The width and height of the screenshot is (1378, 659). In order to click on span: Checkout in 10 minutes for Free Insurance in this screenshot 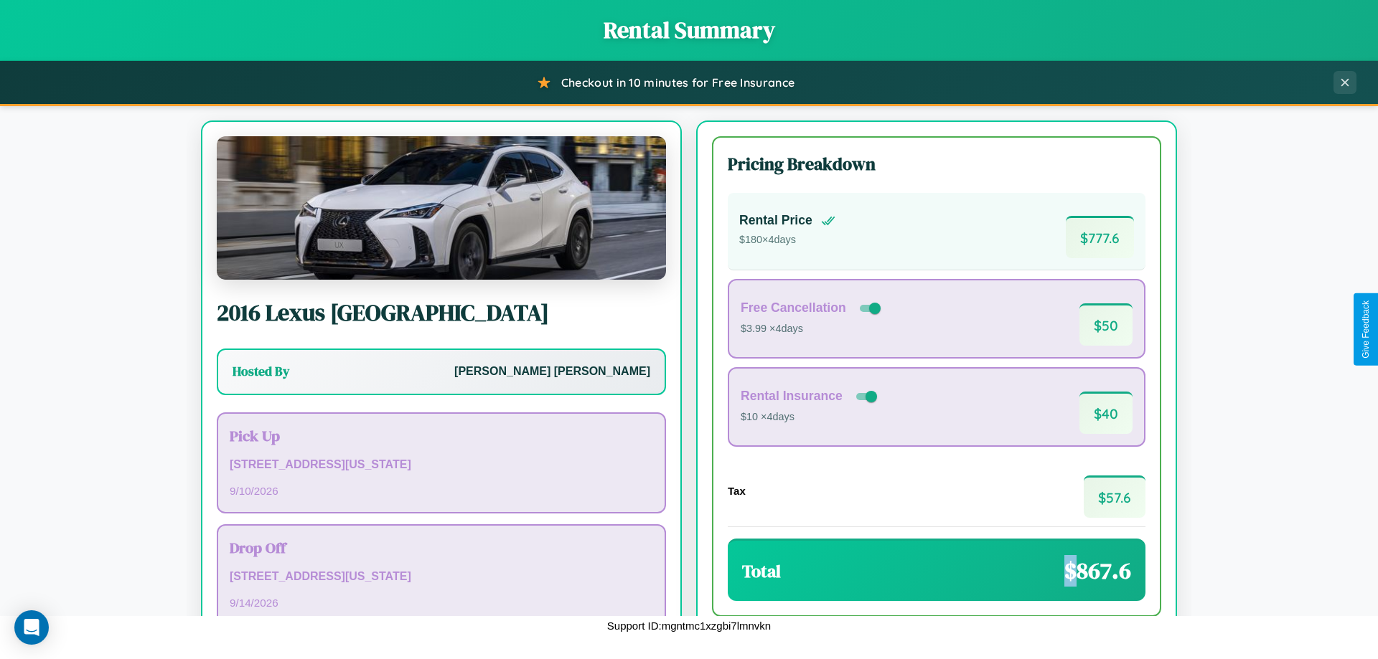, I will do `click(677, 83)`.